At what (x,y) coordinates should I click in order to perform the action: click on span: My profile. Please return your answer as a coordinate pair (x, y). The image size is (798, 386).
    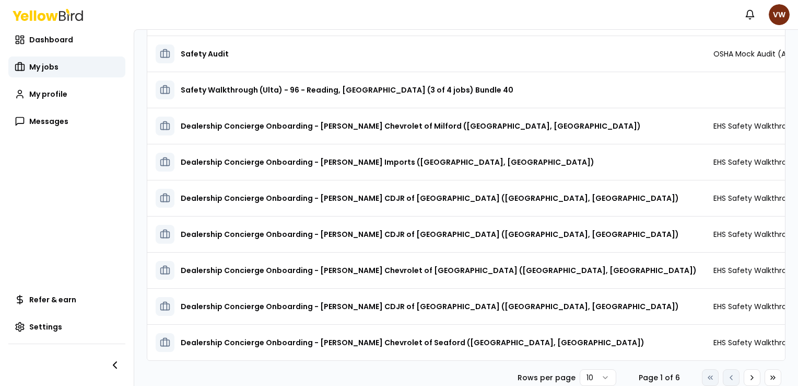
    Looking at the image, I should click on (48, 94).